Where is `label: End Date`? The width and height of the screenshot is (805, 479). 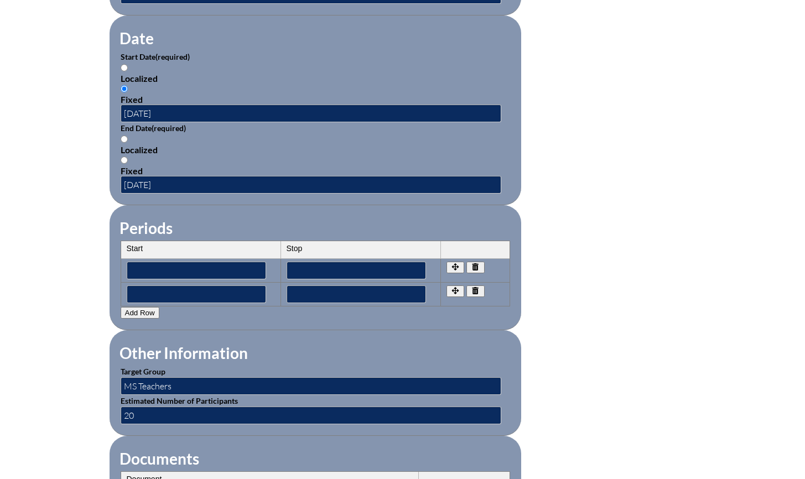
label: End Date is located at coordinates (153, 128).